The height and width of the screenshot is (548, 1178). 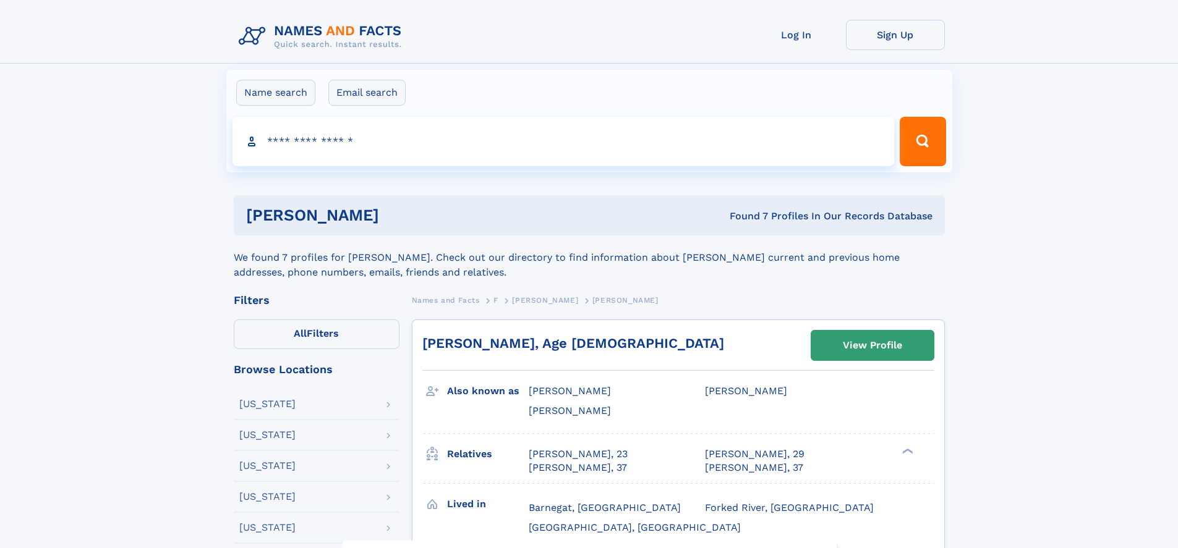 I want to click on label: Filters, so click(x=317, y=334).